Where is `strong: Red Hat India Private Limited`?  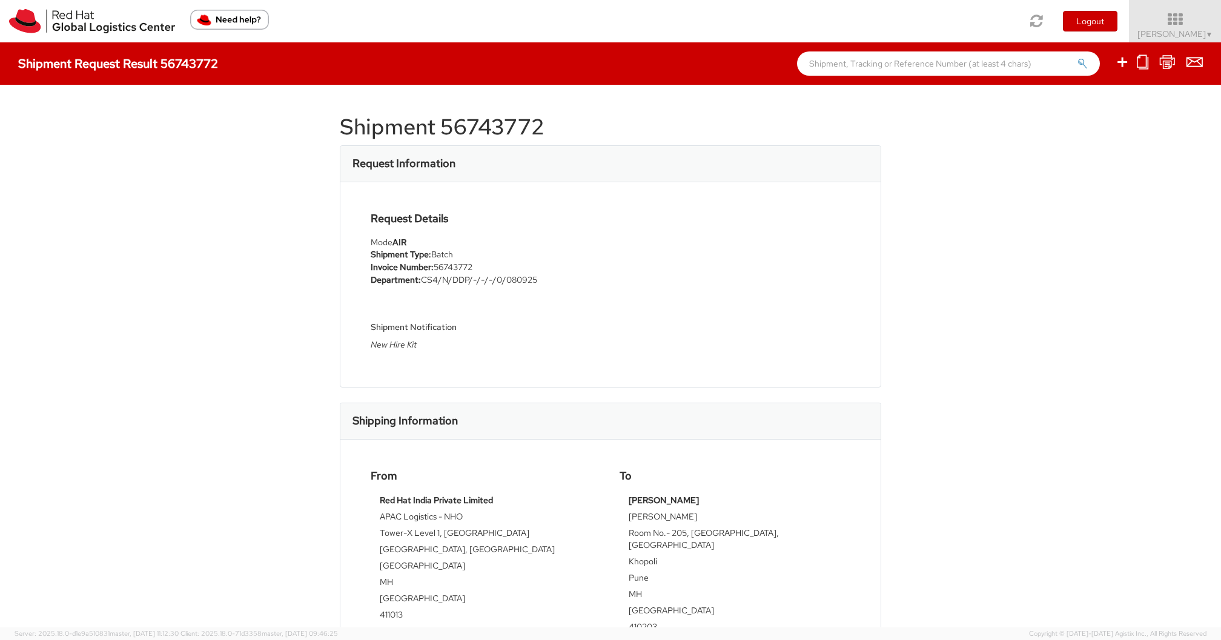
strong: Red Hat India Private Limited is located at coordinates (436, 500).